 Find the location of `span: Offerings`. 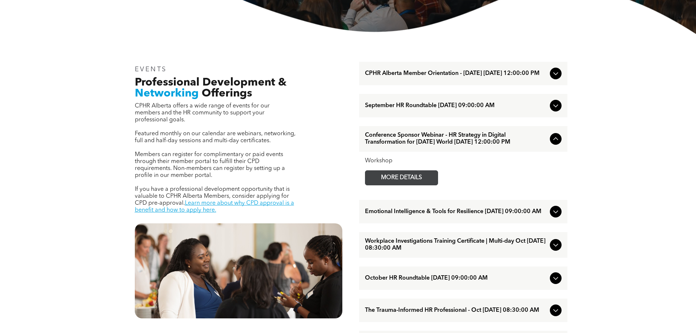

span: Offerings is located at coordinates (227, 94).